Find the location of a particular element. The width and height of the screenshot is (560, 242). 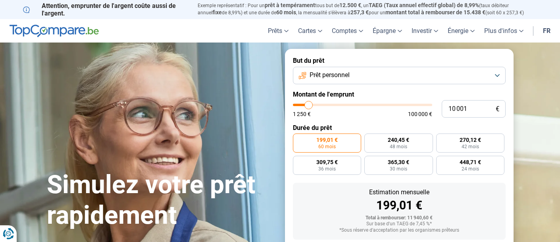

span: 270,12 € is located at coordinates (470, 140).